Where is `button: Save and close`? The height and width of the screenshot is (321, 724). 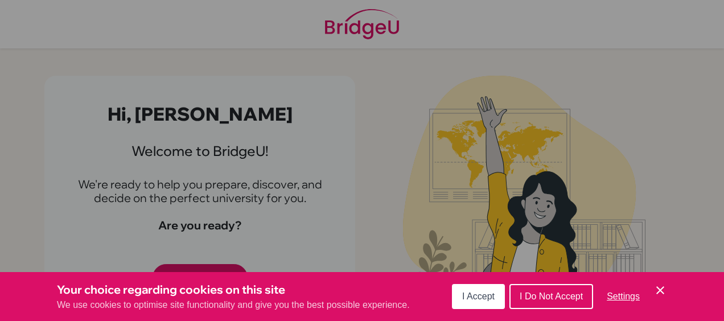
button: Save and close is located at coordinates (660, 290).